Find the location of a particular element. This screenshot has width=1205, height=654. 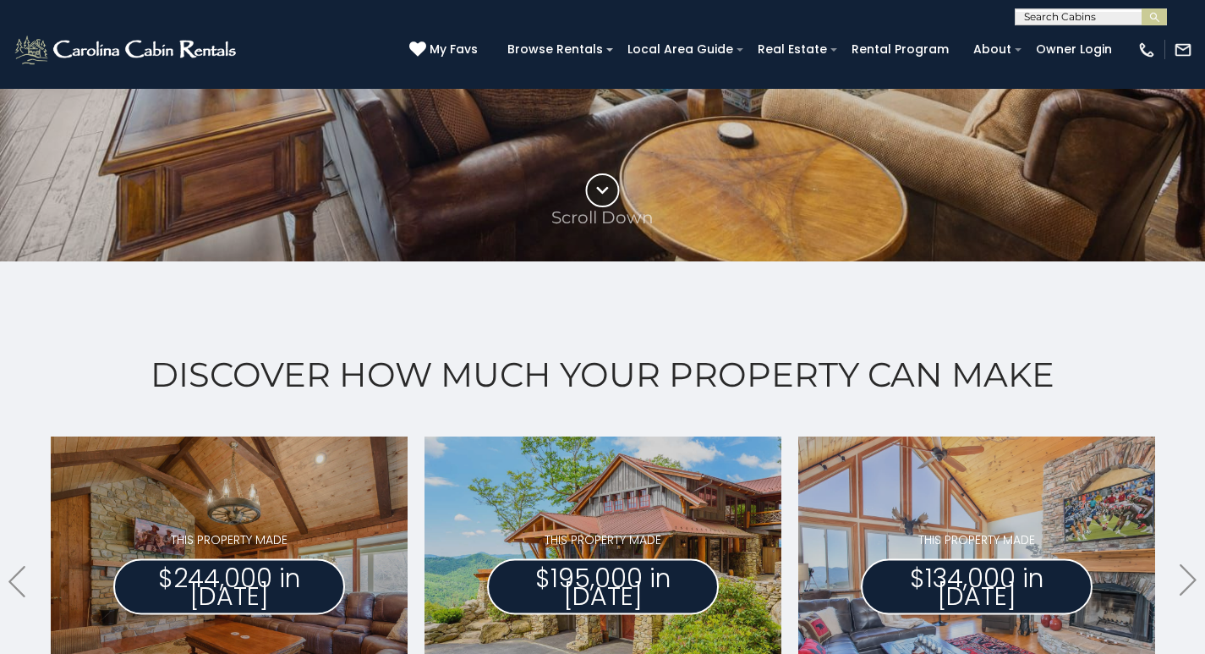

a: Local Area Guide is located at coordinates (680, 49).